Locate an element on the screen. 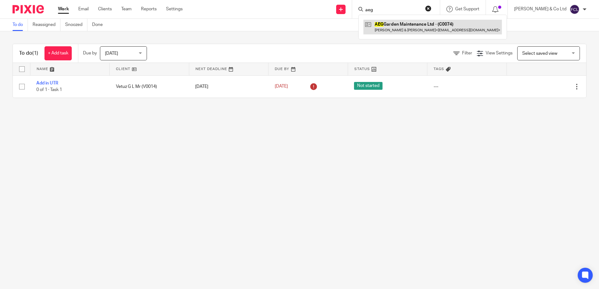 This screenshot has width=599, height=289. span: (1) is located at coordinates (35, 53).